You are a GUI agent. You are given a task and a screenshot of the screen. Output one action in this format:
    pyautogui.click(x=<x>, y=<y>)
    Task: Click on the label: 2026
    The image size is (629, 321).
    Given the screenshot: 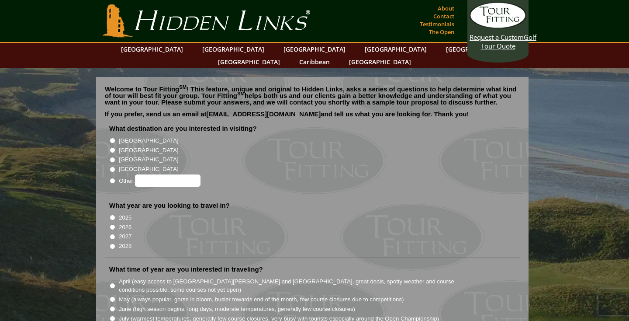 What is the action you would take?
    pyautogui.click(x=125, y=227)
    